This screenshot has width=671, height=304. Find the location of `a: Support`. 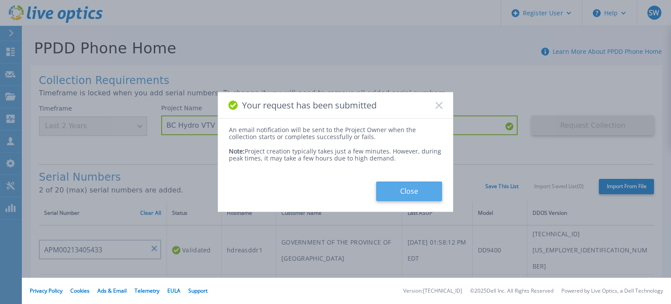

a: Support is located at coordinates (198, 290).